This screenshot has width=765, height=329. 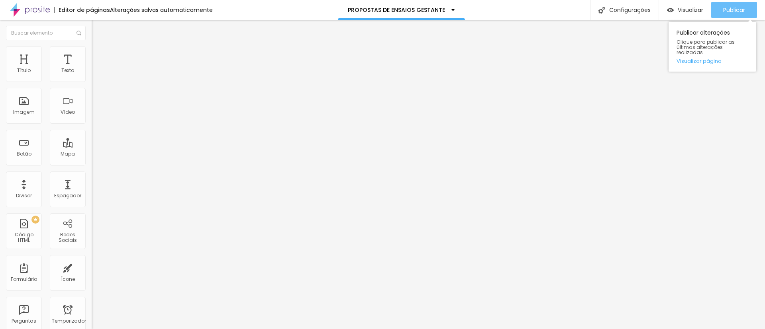 I want to click on font: Divisor, so click(x=24, y=196).